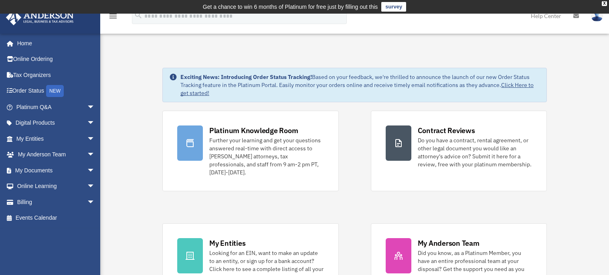 The image size is (609, 275). I want to click on div: Based on your feedback, we're thrilled to announce the launch of our new Order Status Tracking fe..., so click(360, 85).